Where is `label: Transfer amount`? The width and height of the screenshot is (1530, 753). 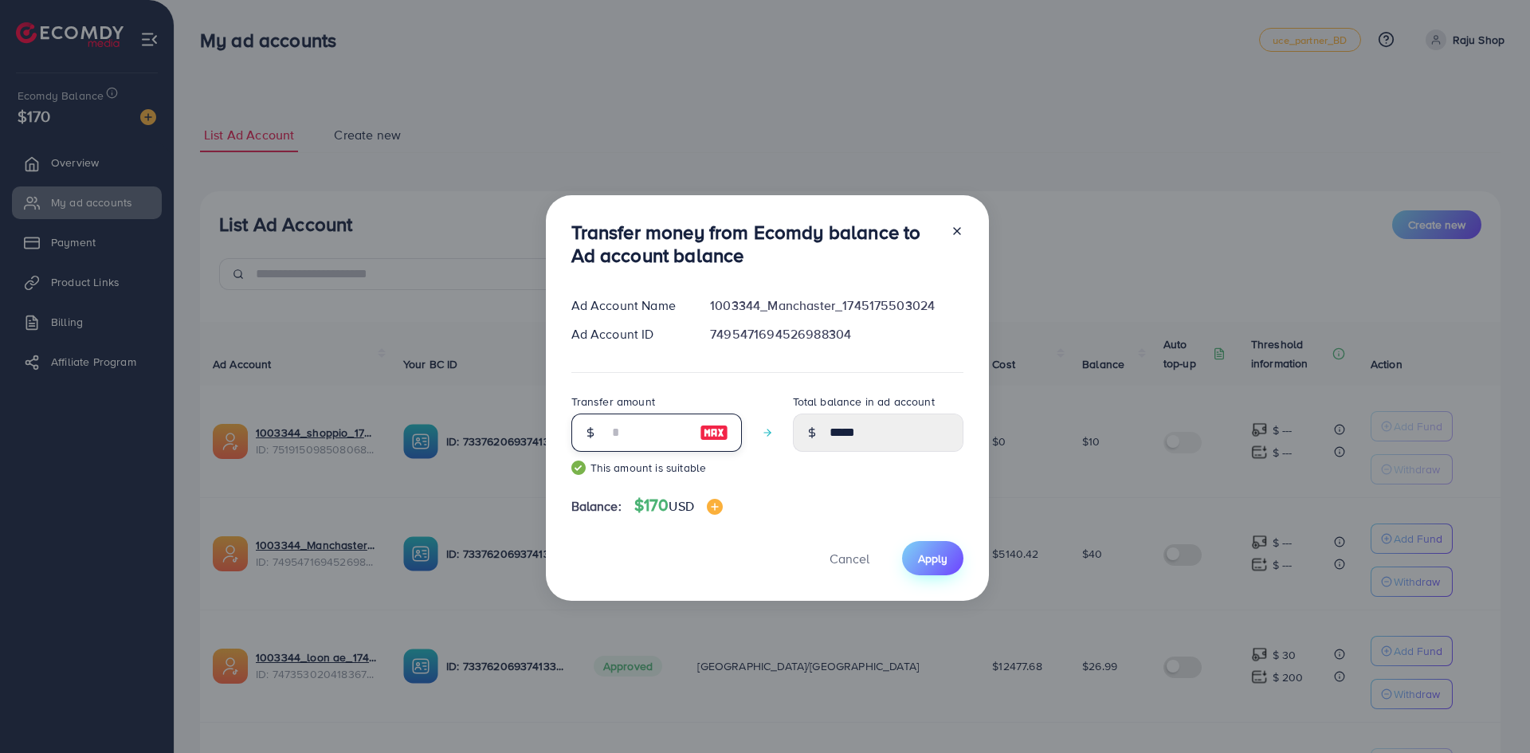 label: Transfer amount is located at coordinates (613, 402).